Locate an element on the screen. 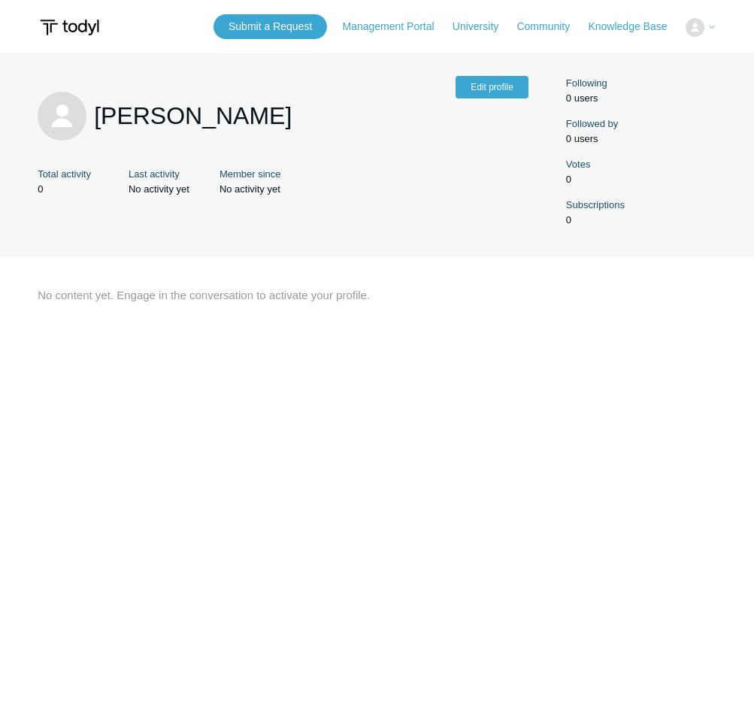 The height and width of the screenshot is (702, 754). span: Following is located at coordinates (637, 83).